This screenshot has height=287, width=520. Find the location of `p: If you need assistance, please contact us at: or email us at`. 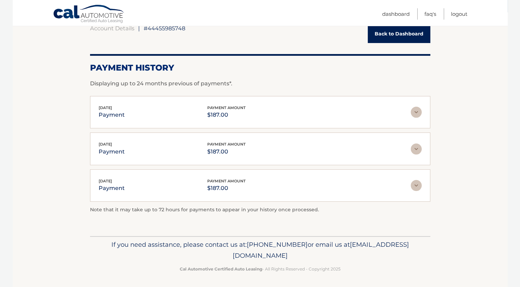

p: If you need assistance, please contact us at: or email us at is located at coordinates (260, 250).